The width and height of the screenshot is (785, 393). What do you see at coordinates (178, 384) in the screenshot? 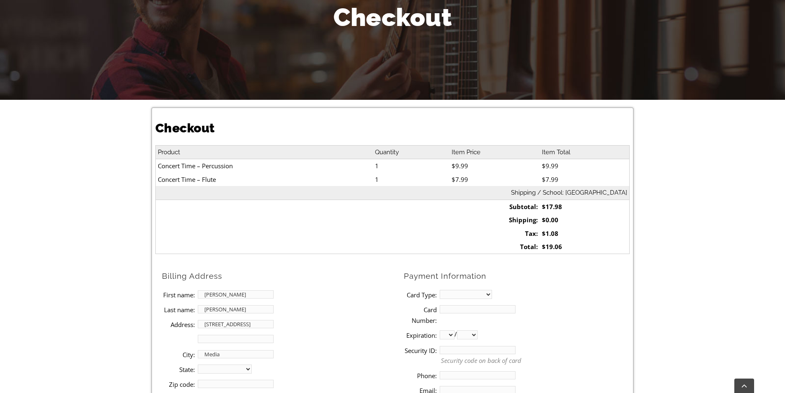
I see `label: Zip code:` at bounding box center [178, 384].